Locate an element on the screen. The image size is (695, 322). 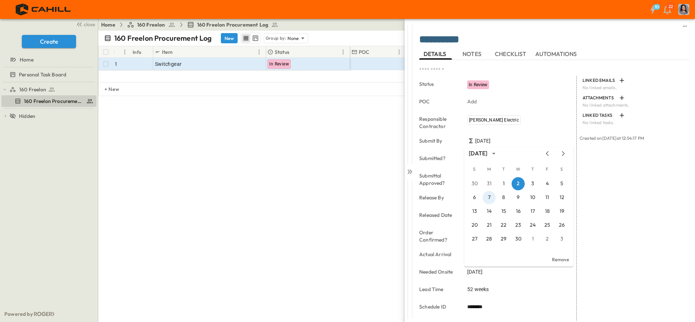
img: Profile Picture is located at coordinates (684, 9).